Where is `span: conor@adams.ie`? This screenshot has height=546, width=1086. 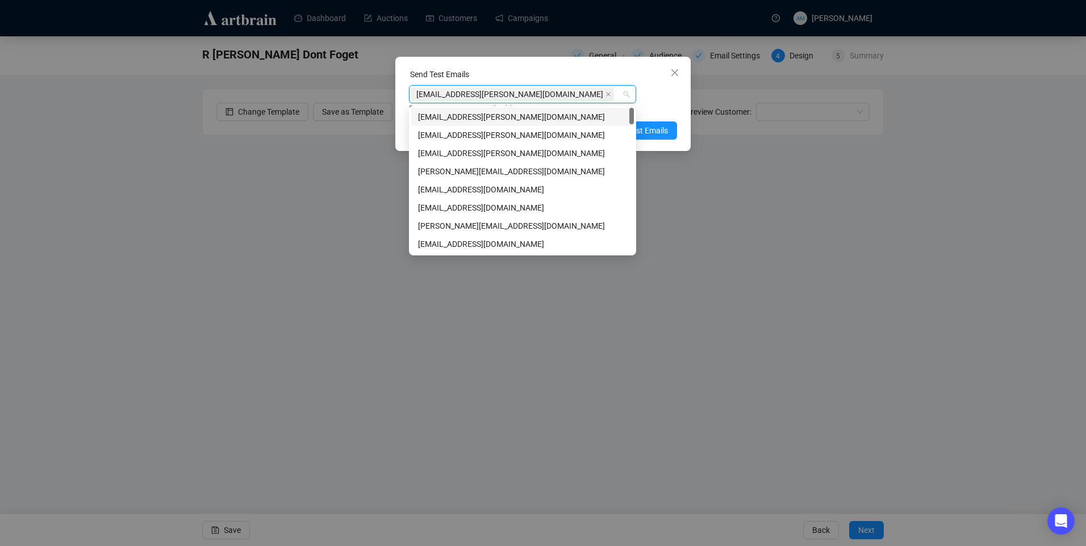 span: conor@adams.ie is located at coordinates (512, 94).